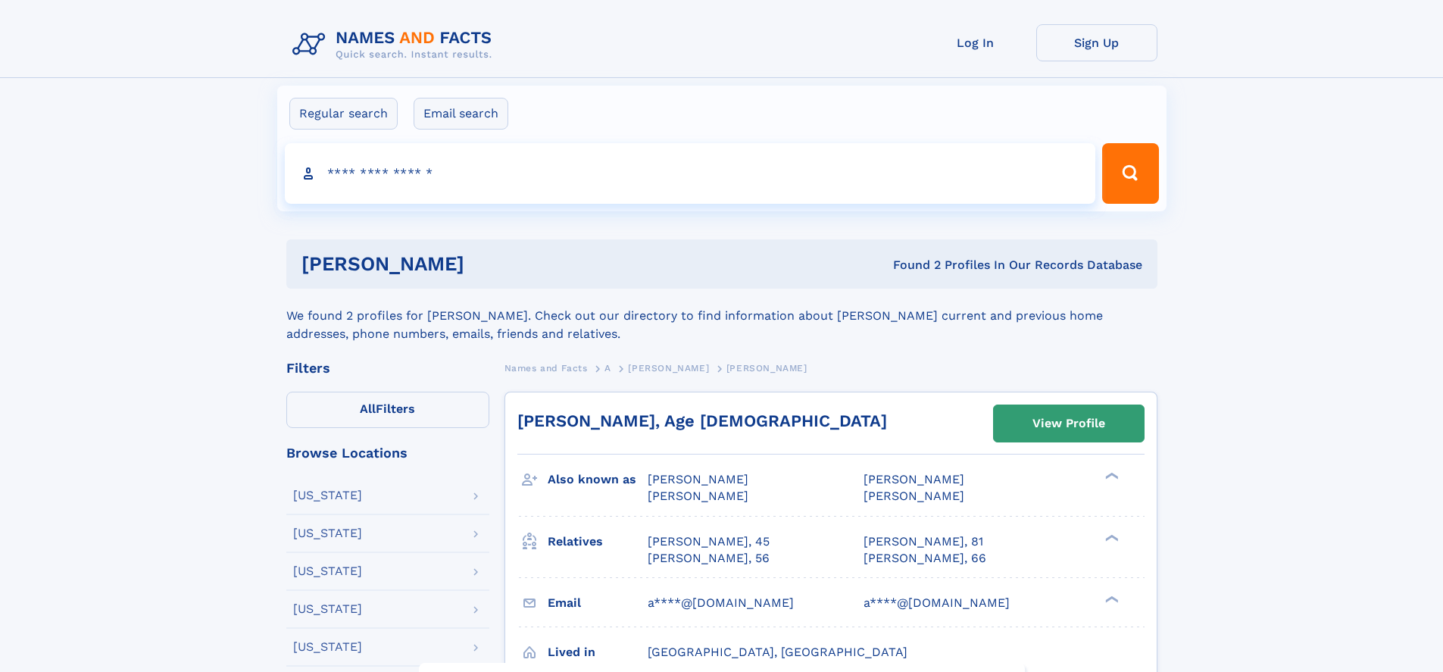 The image size is (1443, 672). Describe the element at coordinates (395, 45) in the screenshot. I see `img: Logo Names and Facts` at that location.